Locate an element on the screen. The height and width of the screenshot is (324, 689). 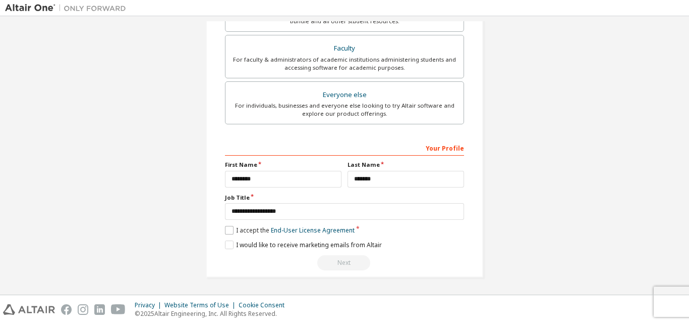
img: instagram.svg is located at coordinates (83, 309).